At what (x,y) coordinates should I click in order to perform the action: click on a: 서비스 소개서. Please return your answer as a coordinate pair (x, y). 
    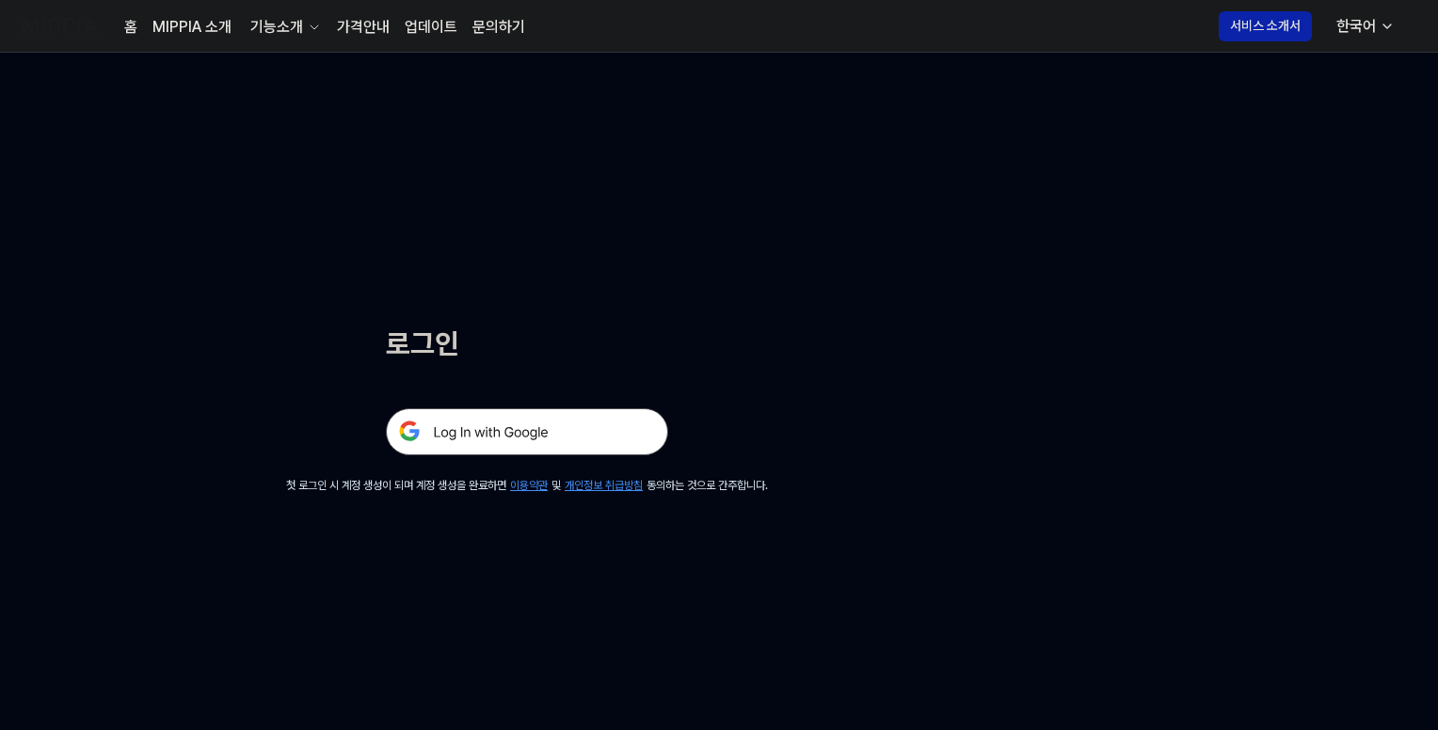
    Looking at the image, I should click on (1265, 26).